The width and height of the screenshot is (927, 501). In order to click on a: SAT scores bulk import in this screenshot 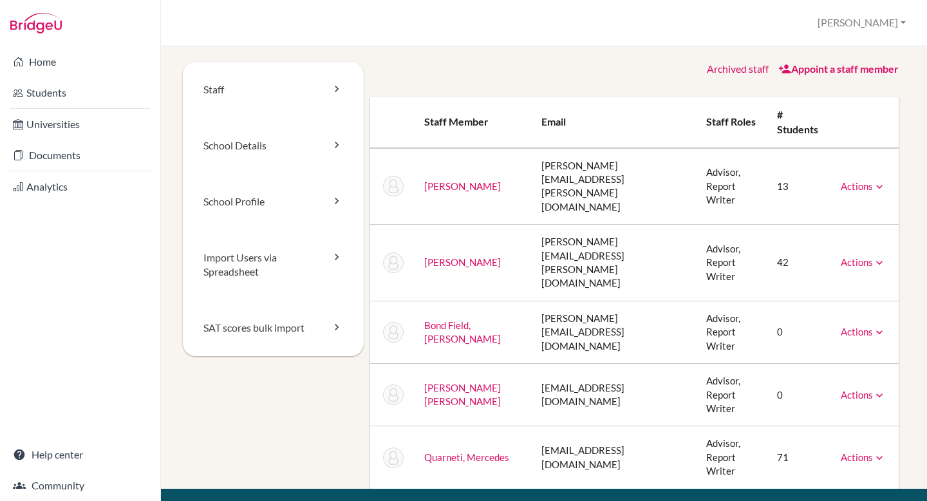, I will do `click(273, 328)`.